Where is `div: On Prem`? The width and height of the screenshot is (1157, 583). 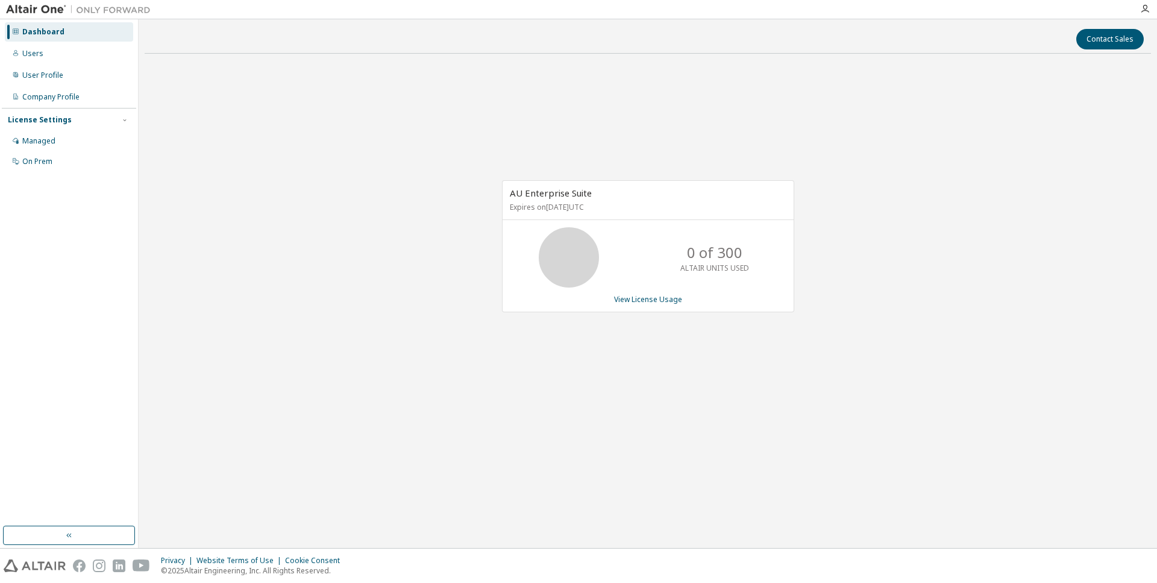 div: On Prem is located at coordinates (37, 162).